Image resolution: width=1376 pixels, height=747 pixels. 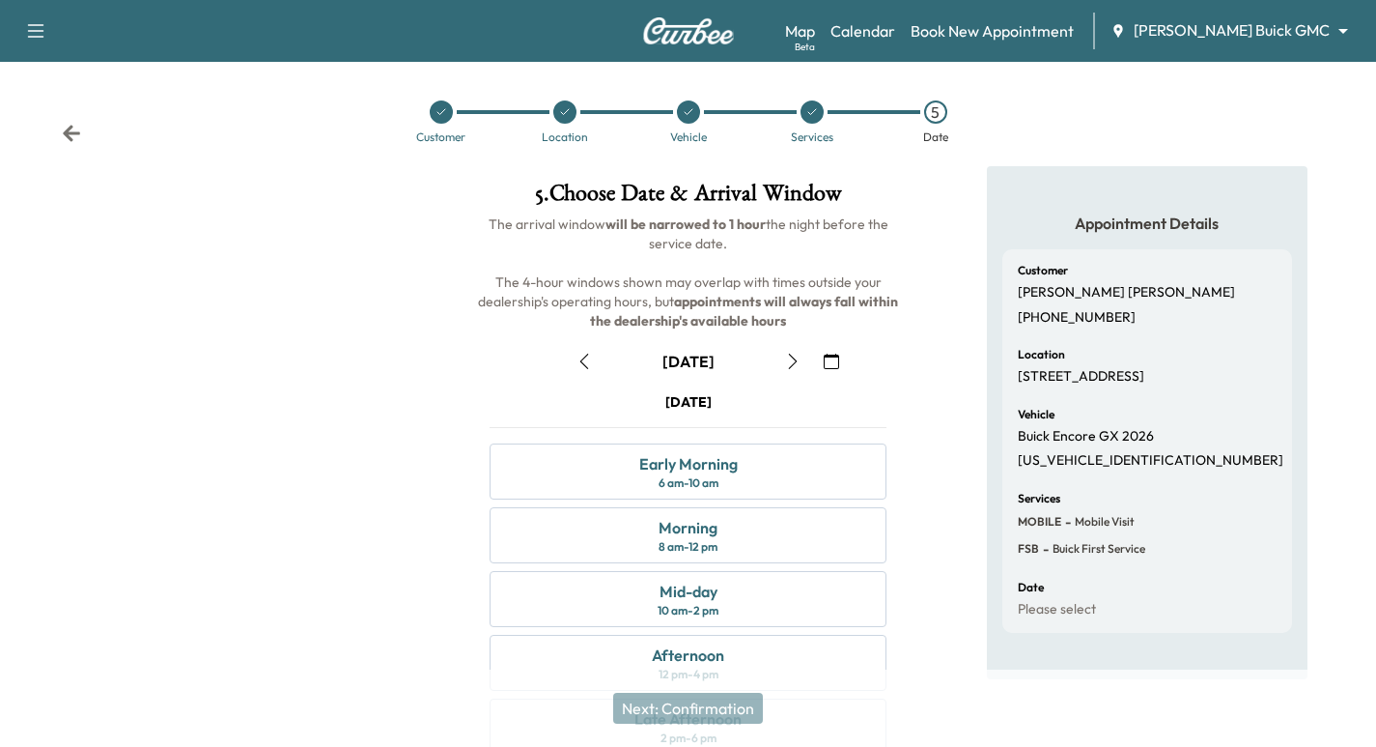 What do you see at coordinates (1039, 498) in the screenshot?
I see `h6: Services` at bounding box center [1039, 498].